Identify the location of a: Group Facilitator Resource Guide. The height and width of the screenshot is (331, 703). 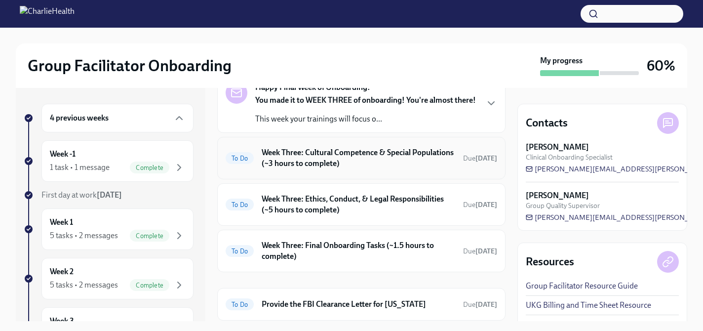
(581, 286).